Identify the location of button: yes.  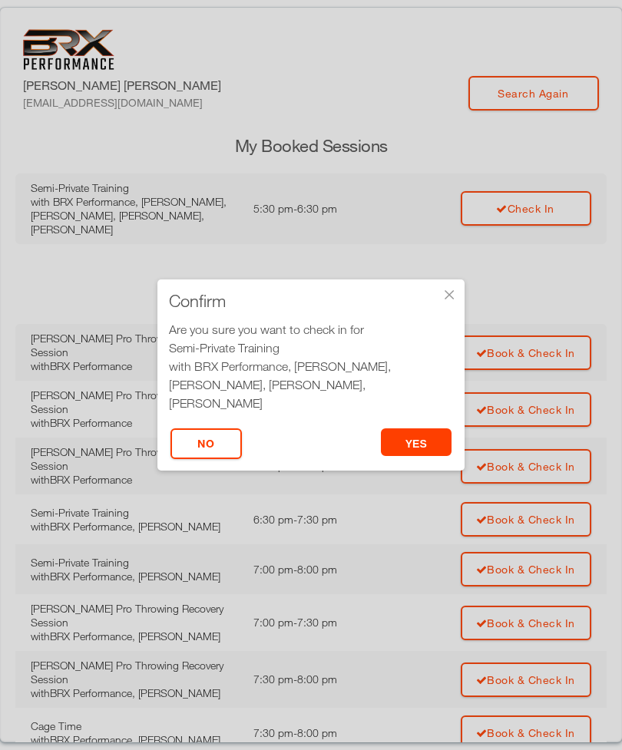
(416, 442).